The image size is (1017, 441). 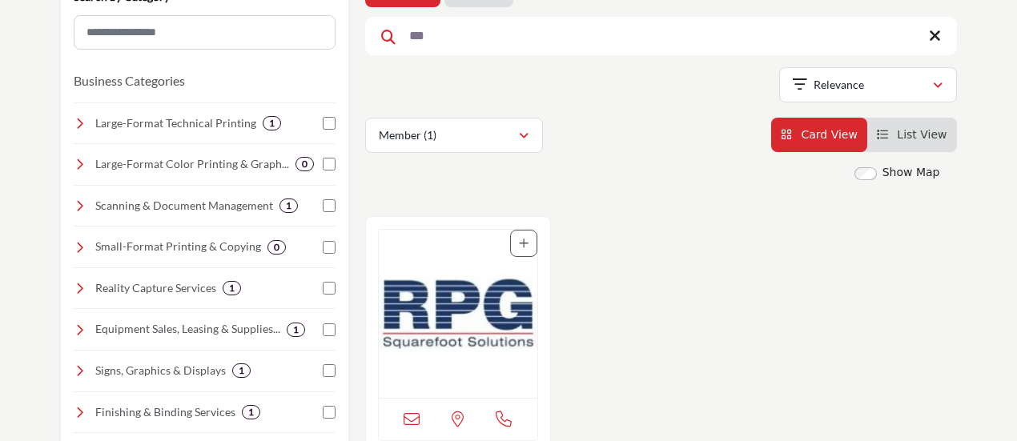 What do you see at coordinates (329, 330) in the screenshot?
I see `input: Select Equipment Sales, Leasing & Supplies checkbox` at bounding box center [329, 330].